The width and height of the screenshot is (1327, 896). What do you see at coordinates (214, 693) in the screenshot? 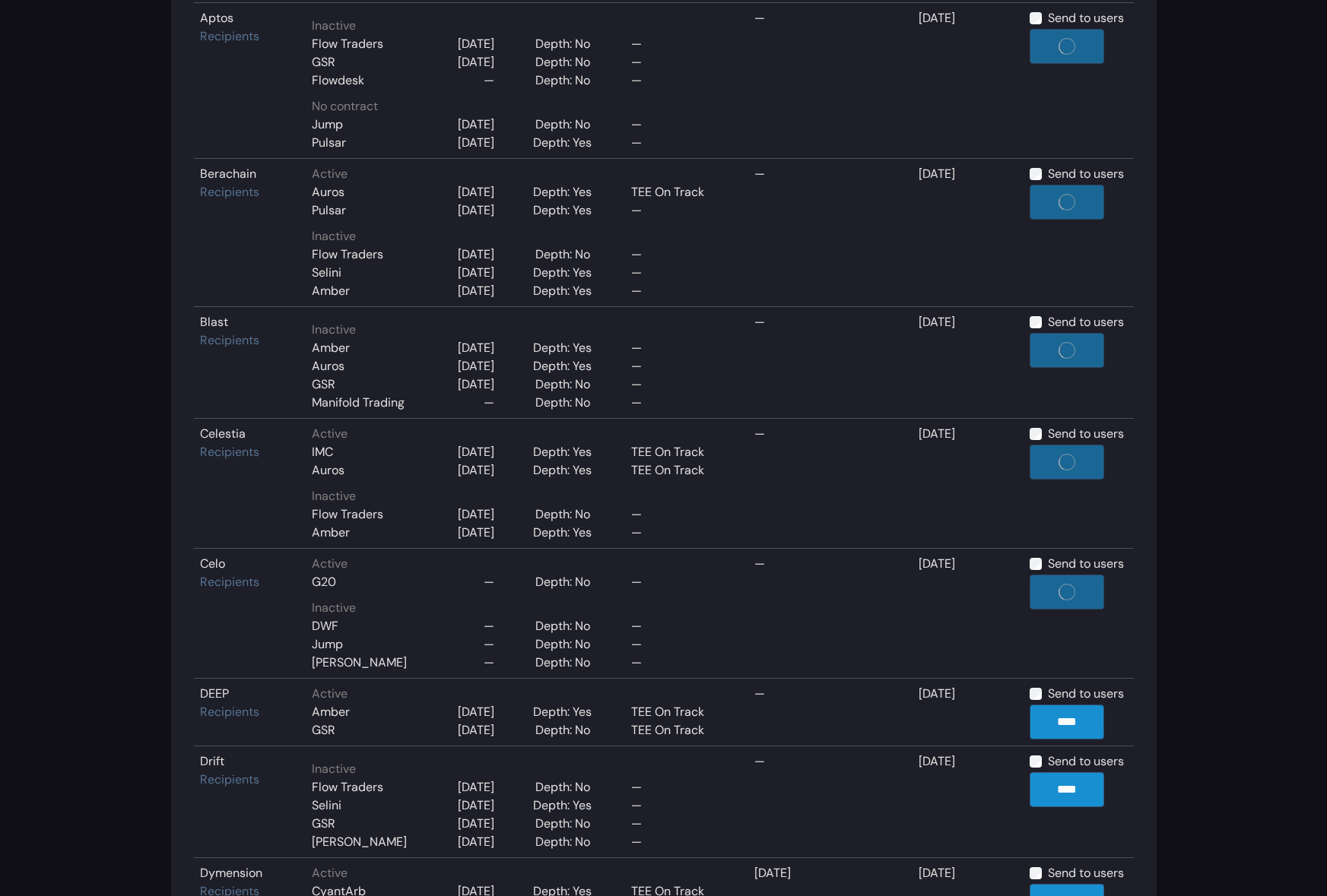
I see `a: DEEP` at bounding box center [214, 693].